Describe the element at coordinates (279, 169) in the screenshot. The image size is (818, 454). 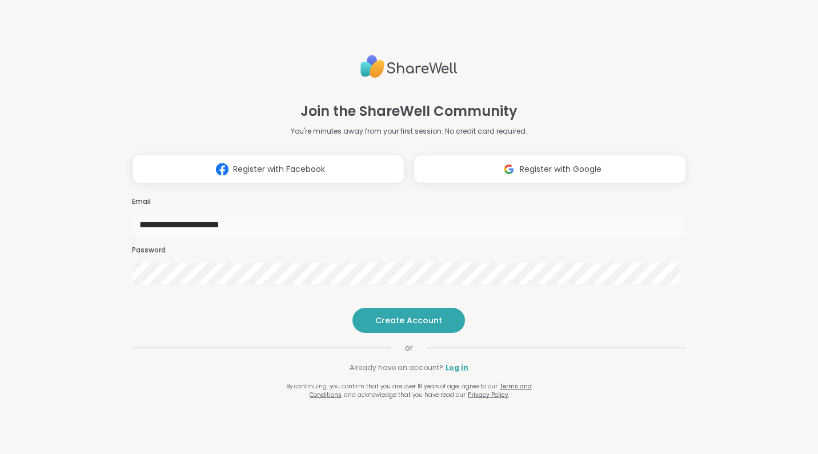
I see `span: Register with Facebook` at that location.